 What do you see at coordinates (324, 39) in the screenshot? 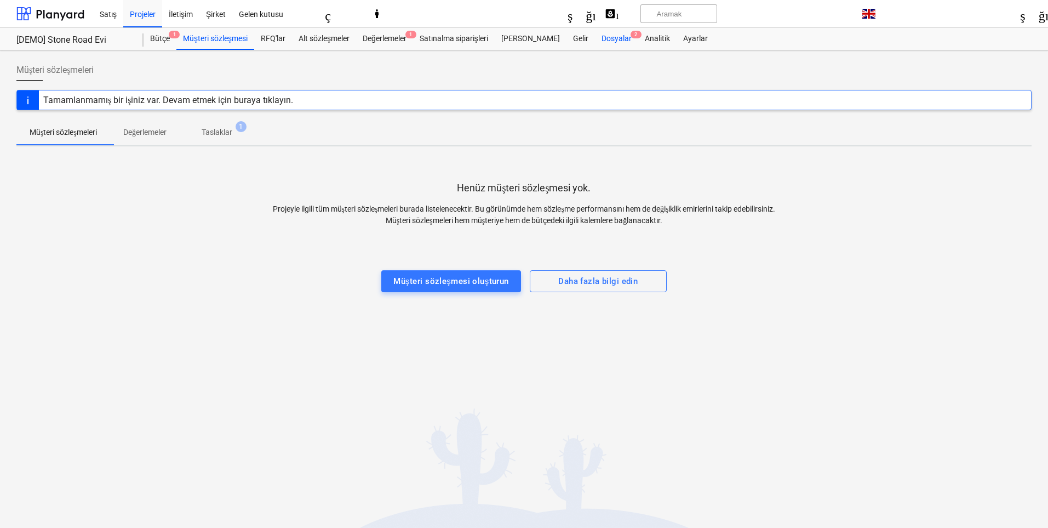
I see `a: Alt sözleşmeler` at bounding box center [324, 39].